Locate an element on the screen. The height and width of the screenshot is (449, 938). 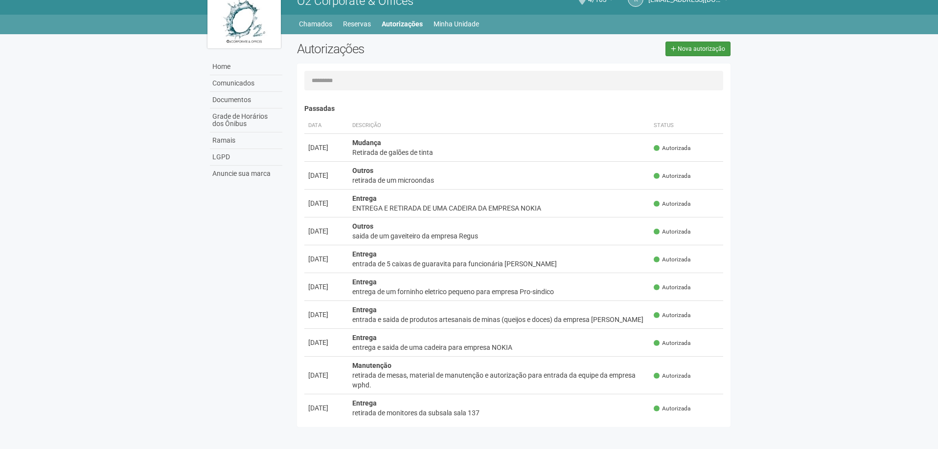
a: Minha Unidade is located at coordinates (456, 24).